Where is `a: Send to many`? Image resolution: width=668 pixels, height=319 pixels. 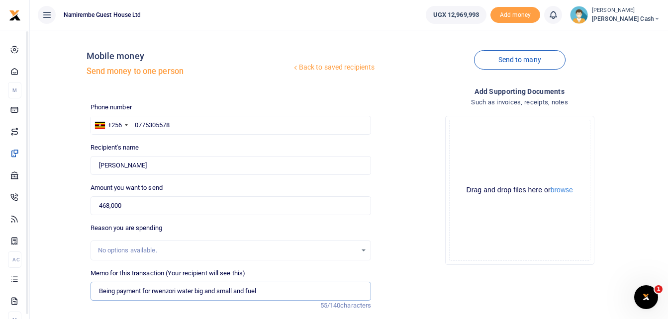
a: Send to many is located at coordinates (520, 60).